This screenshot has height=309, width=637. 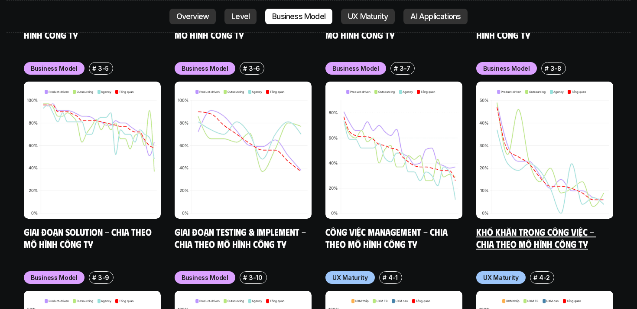 What do you see at coordinates (393, 28) in the screenshot?
I see `a: Giai đoạn Discovery - Chia theo mô hình công ty` at bounding box center [393, 28].